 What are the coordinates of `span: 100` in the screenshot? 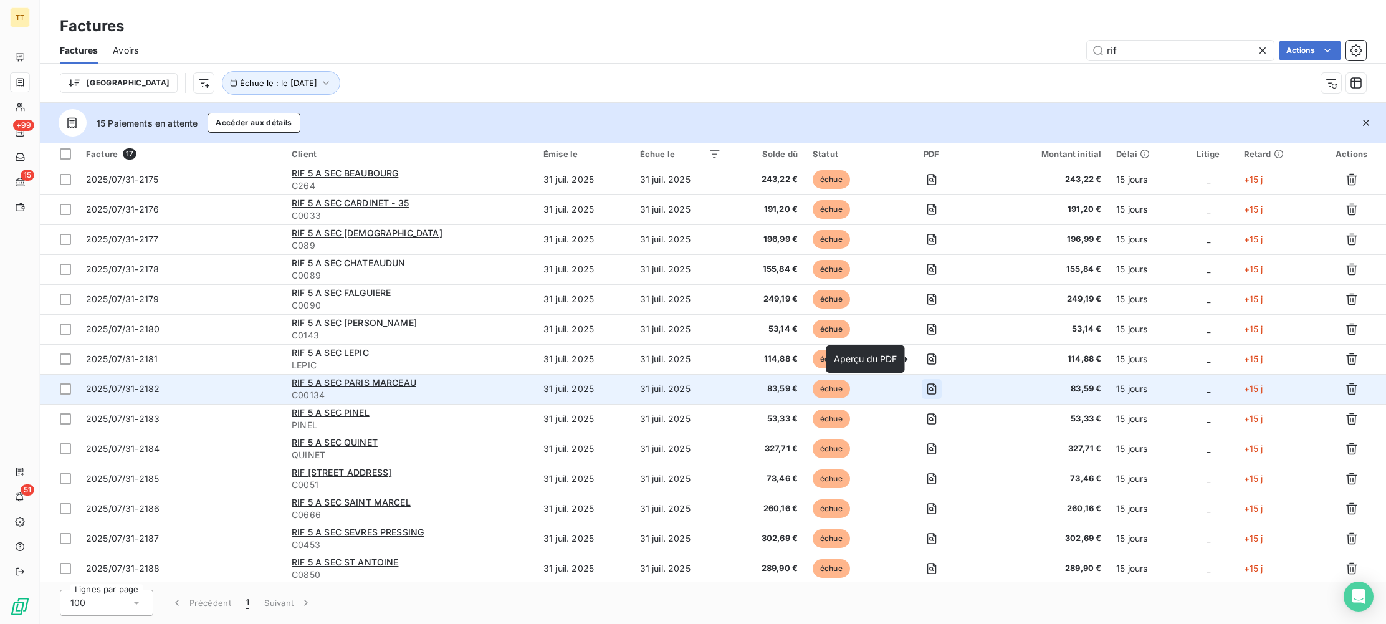 It's located at (78, 602).